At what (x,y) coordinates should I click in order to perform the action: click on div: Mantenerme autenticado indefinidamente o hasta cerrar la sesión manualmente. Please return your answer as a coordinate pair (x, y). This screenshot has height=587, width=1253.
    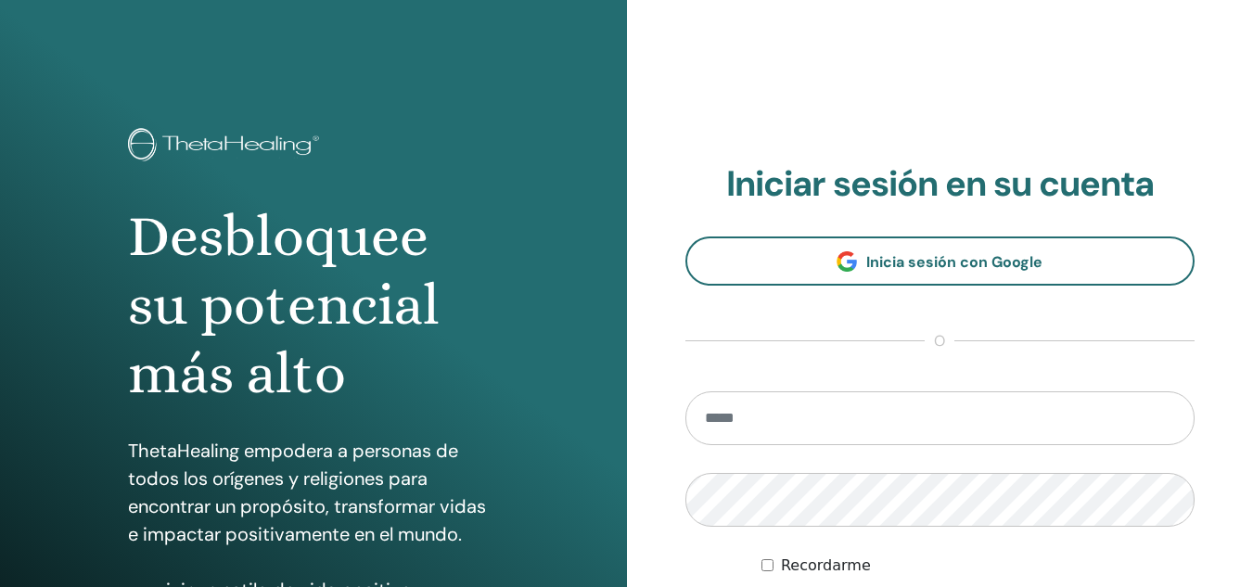
    Looking at the image, I should click on (977, 566).